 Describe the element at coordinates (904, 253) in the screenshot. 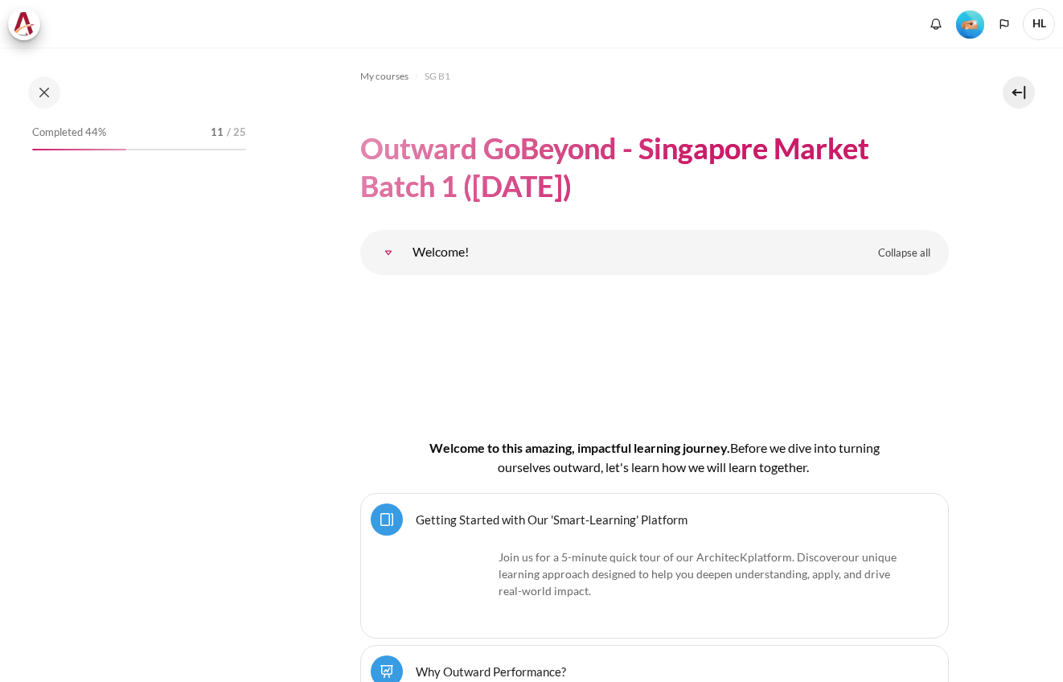

I see `span: Collapse all` at that location.